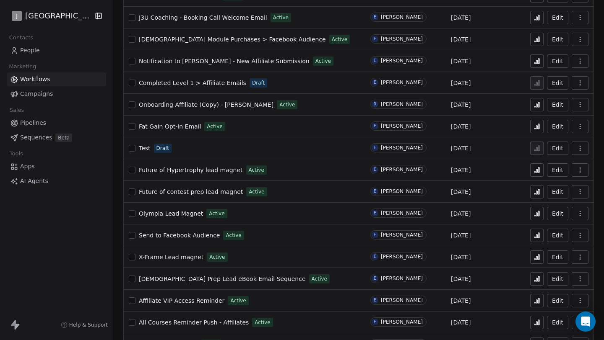 Image resolution: width=604 pixels, height=340 pixels. What do you see at coordinates (36, 138) in the screenshot?
I see `span: Sequences` at bounding box center [36, 138].